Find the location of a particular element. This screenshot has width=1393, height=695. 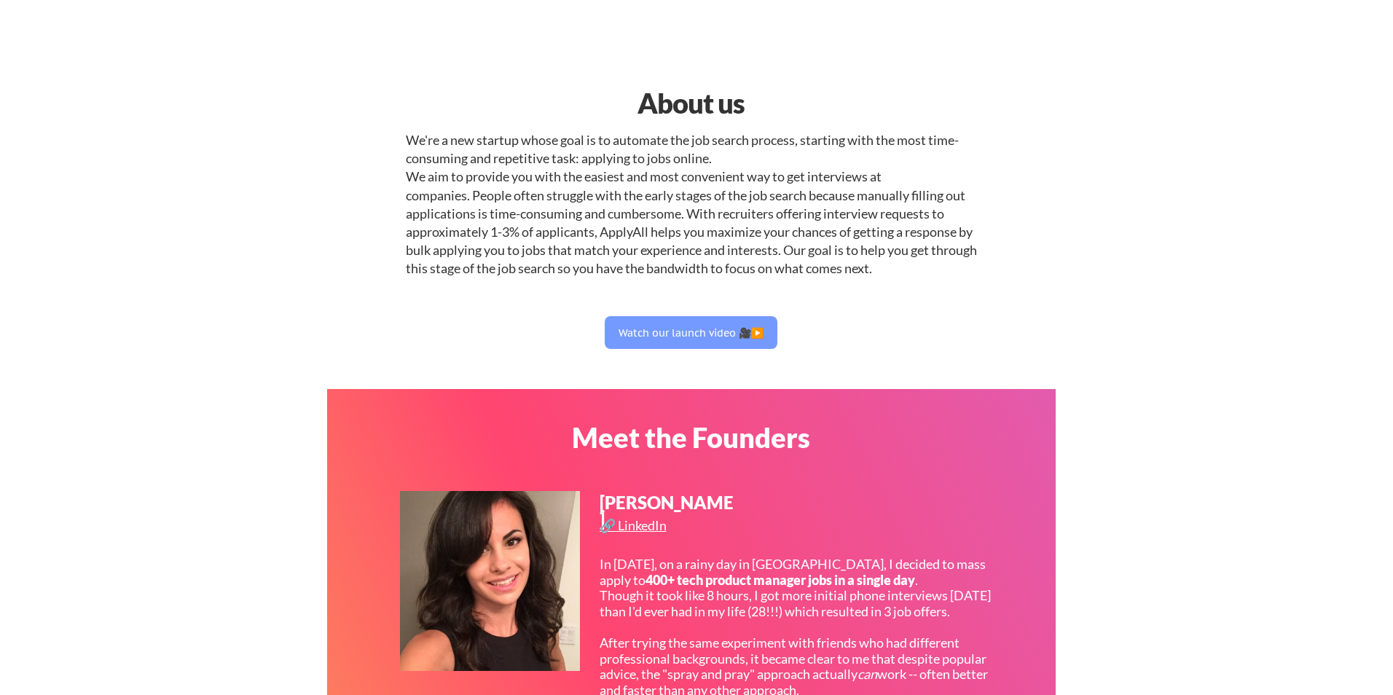

em: can is located at coordinates (867, 674).